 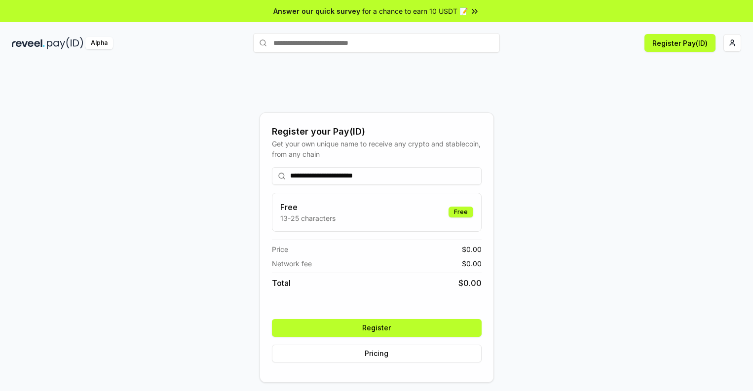 What do you see at coordinates (28, 43) in the screenshot?
I see `img: reveel_dark` at bounding box center [28, 43].